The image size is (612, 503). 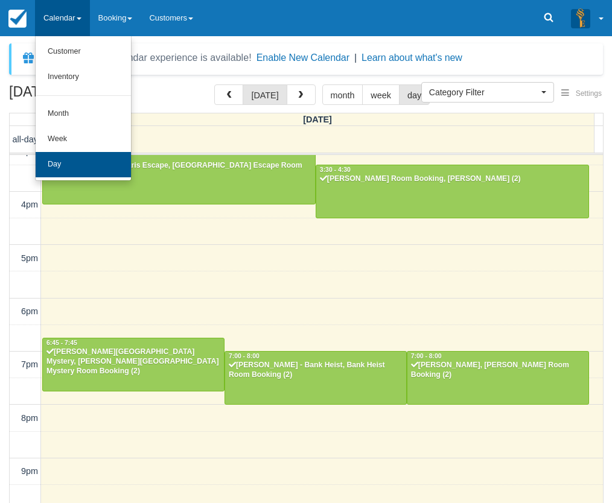 What do you see at coordinates (30, 311) in the screenshot?
I see `span: 6pm` at bounding box center [30, 311].